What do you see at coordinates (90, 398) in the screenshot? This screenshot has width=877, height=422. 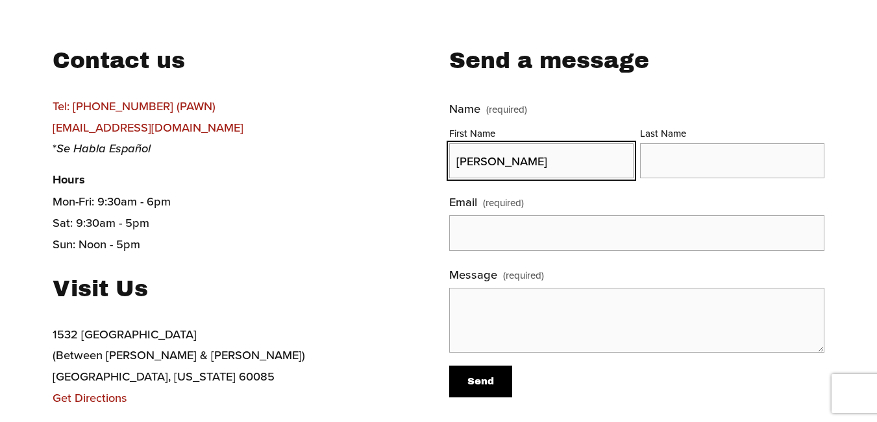 I see `a: Get Directions` at bounding box center [90, 398].